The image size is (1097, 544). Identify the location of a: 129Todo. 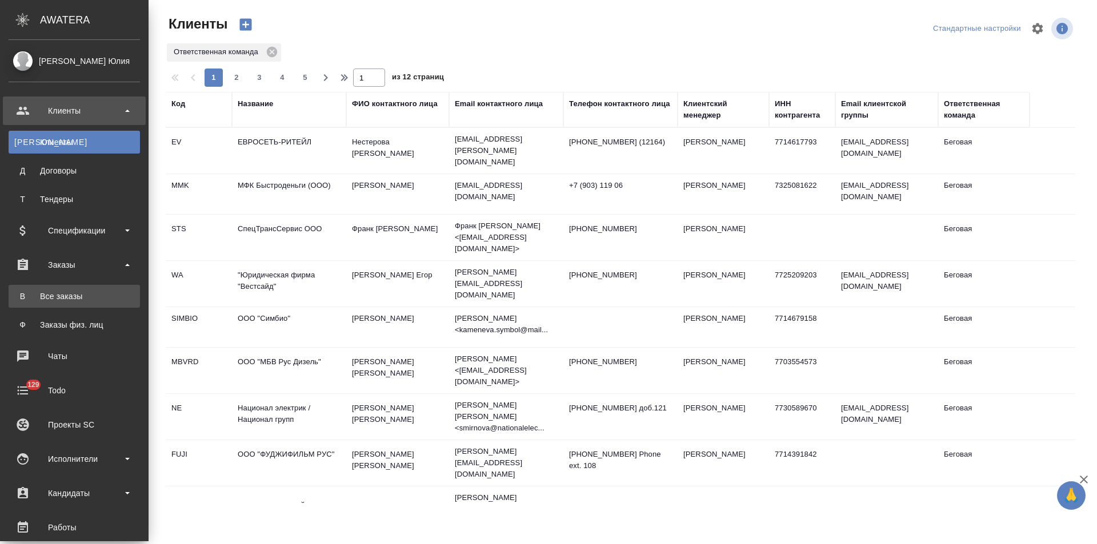
(74, 391).